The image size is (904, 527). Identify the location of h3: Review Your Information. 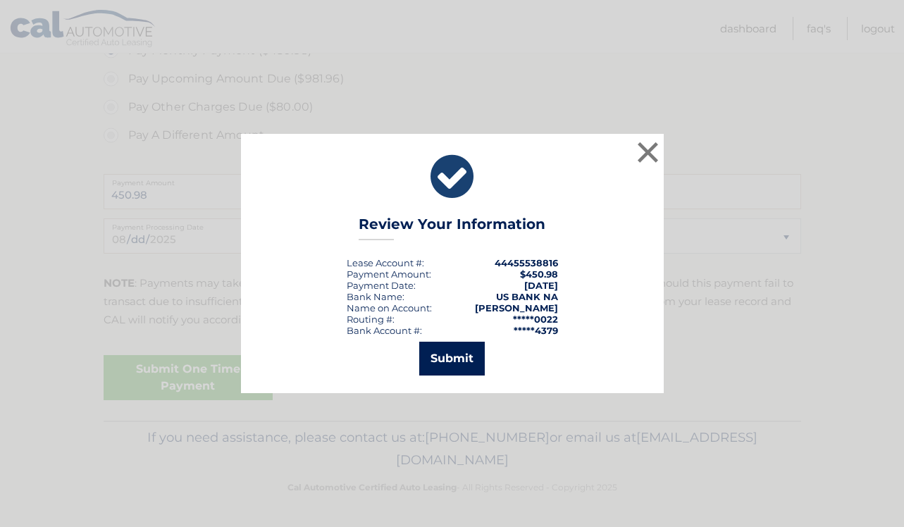
(452, 228).